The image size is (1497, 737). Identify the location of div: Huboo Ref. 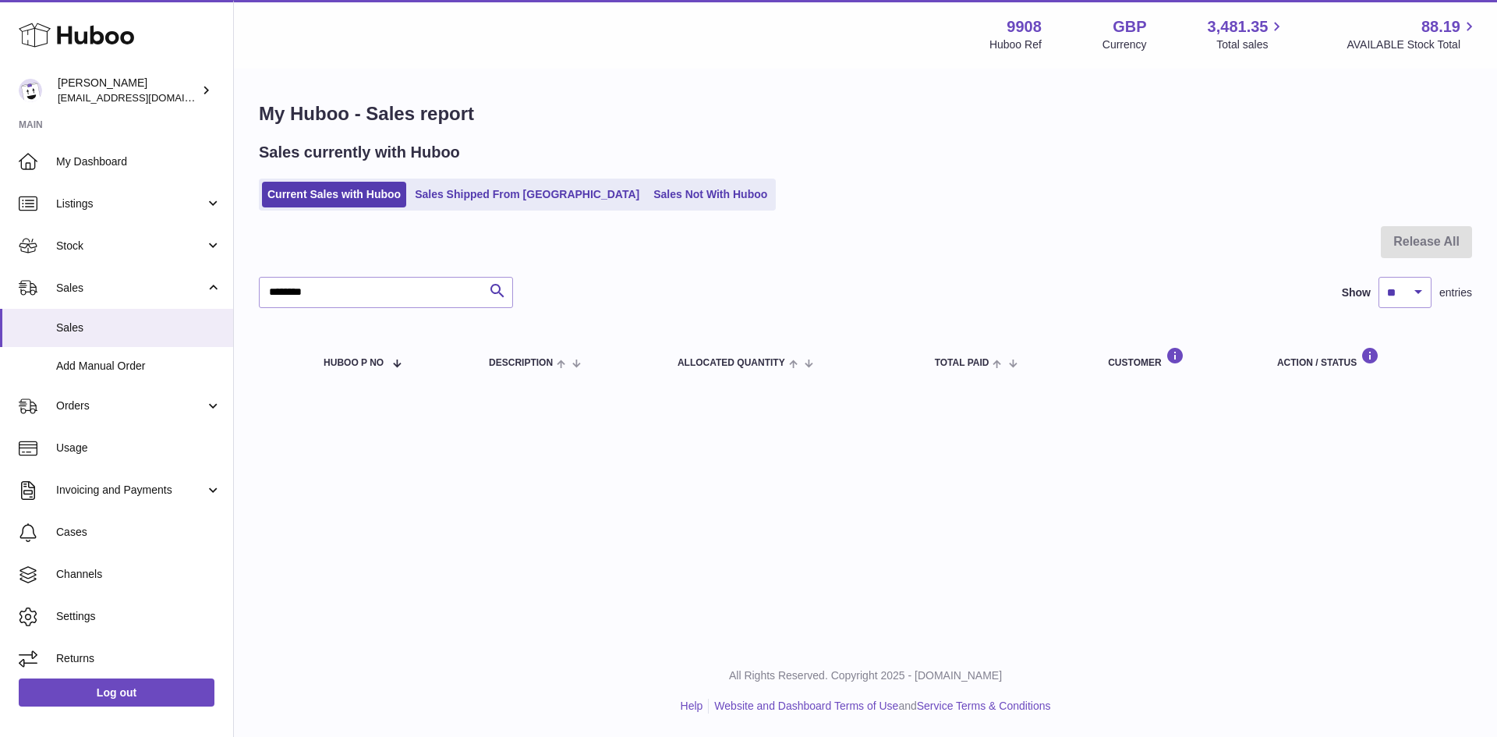
(1015, 44).